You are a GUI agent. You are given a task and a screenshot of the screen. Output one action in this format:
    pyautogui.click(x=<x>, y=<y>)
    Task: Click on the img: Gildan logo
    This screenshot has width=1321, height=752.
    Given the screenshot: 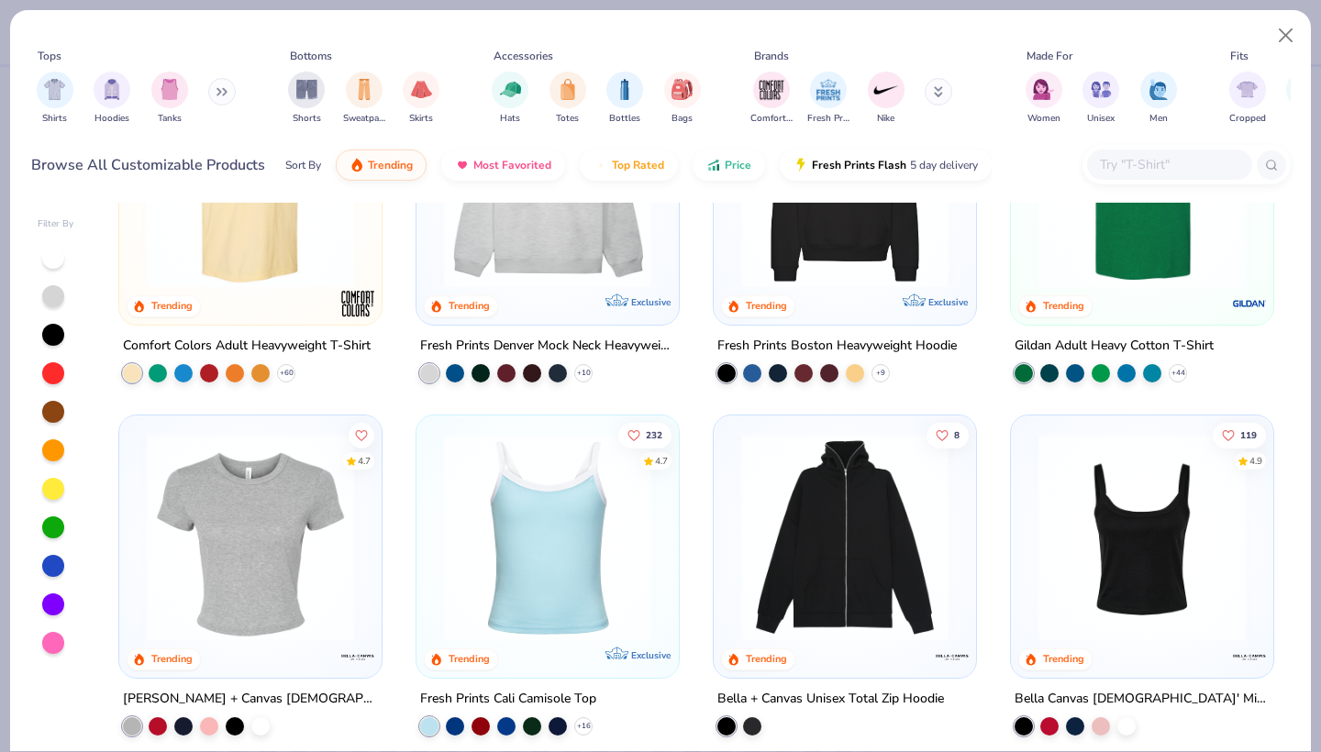 What is the action you would take?
    pyautogui.click(x=1249, y=304)
    